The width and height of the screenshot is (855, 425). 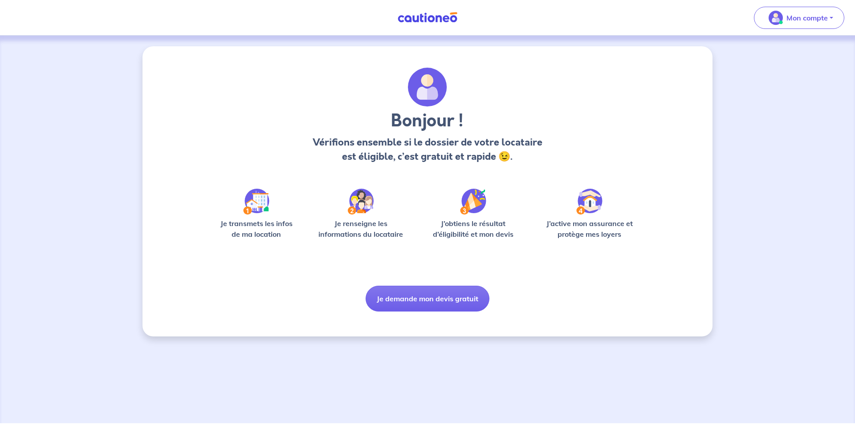 I want to click on p: Vérifions ensemble si le dossier de votre locataire est éligible, c’est gratuit et rapide 😉., so click(x=427, y=150).